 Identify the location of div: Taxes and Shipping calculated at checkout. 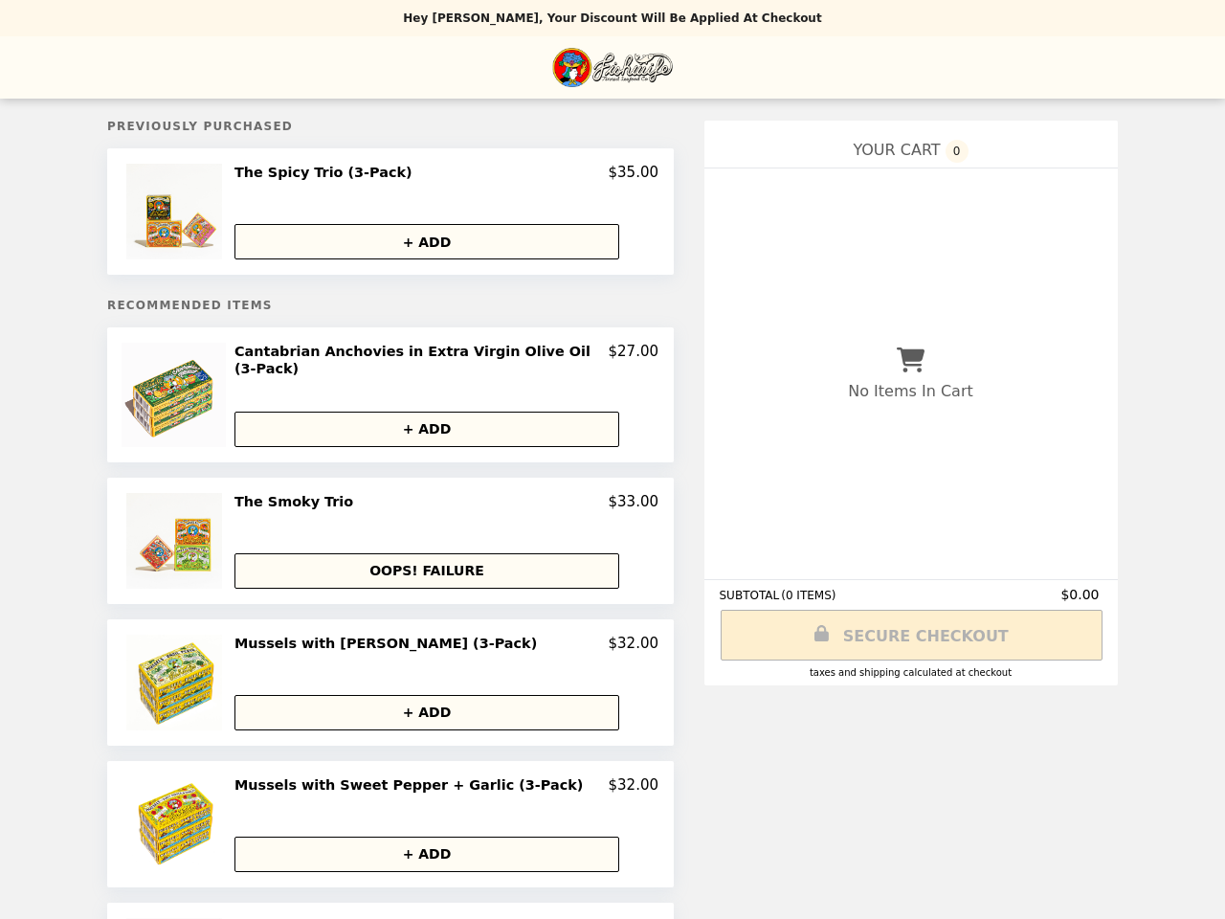
(911, 672).